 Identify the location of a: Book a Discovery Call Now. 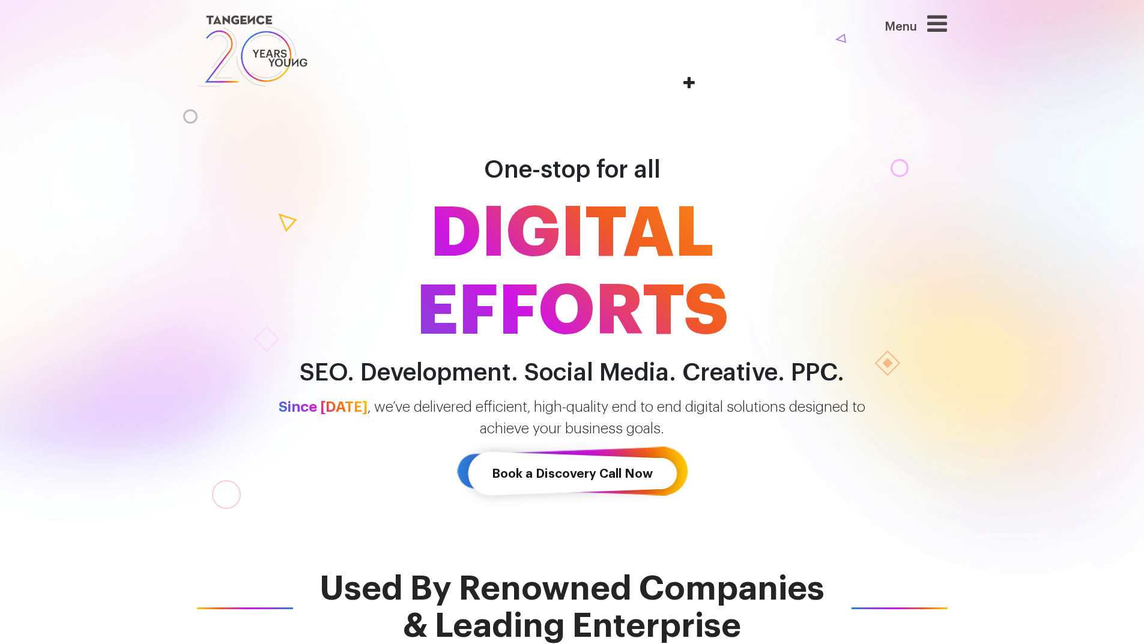
(572, 474).